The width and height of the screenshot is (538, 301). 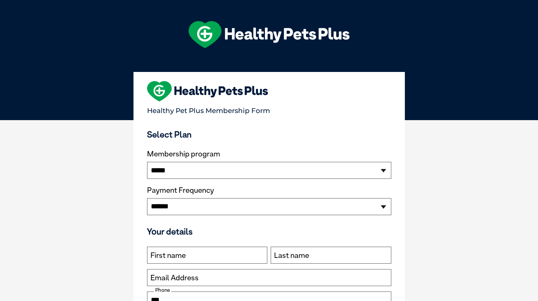 What do you see at coordinates (292, 256) in the screenshot?
I see `label: Last name` at bounding box center [292, 256].